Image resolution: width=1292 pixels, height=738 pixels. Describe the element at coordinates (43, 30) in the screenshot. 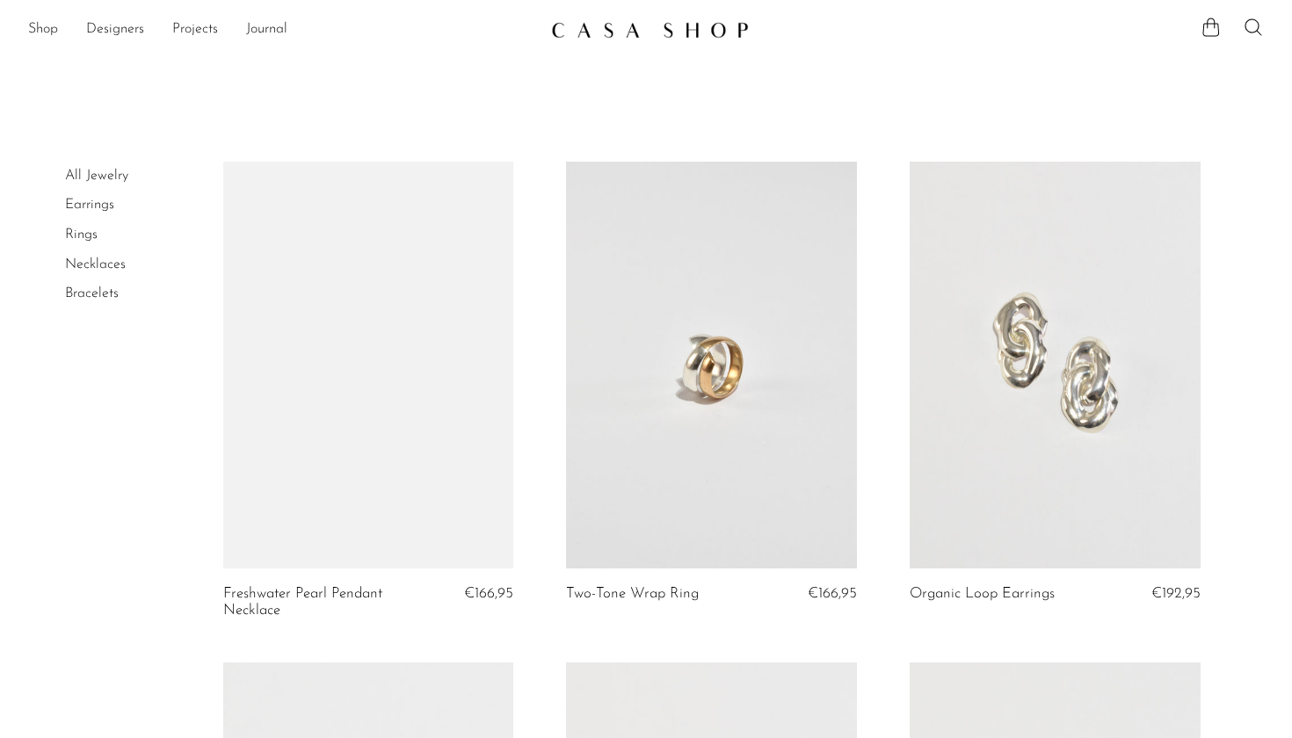

I see `a: Shop` at that location.